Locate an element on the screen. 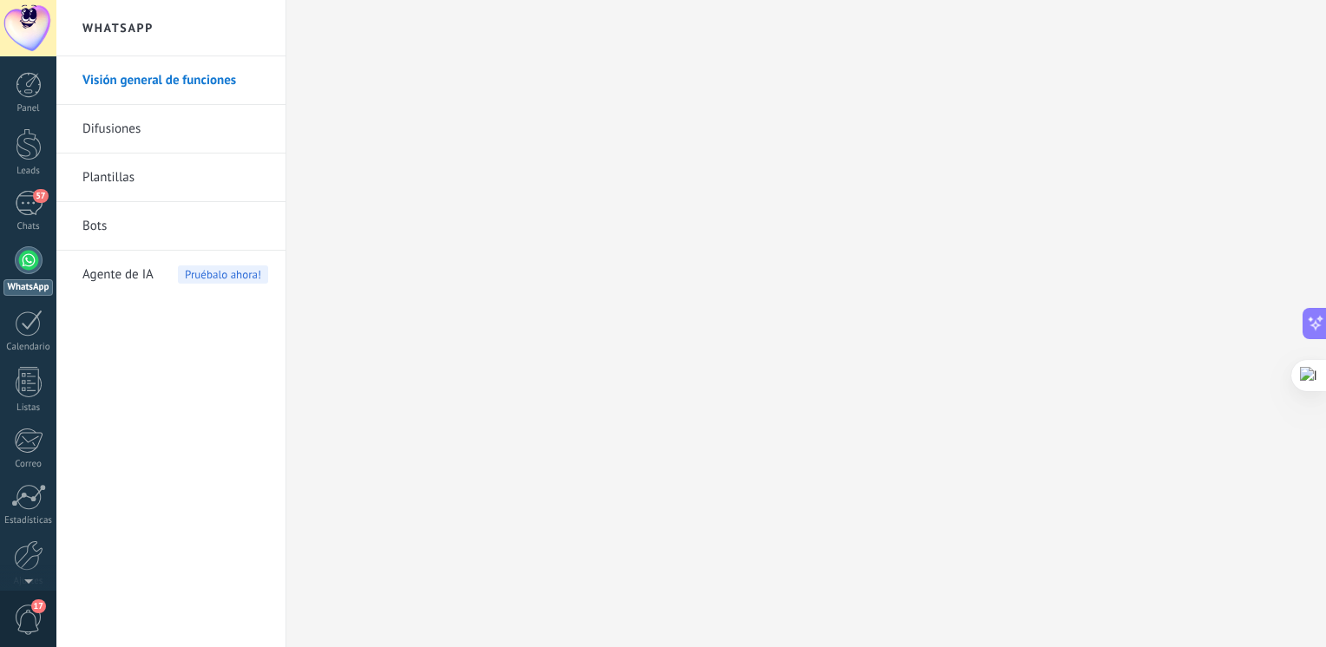 The image size is (1326, 647). div: Panel is located at coordinates (29, 108).